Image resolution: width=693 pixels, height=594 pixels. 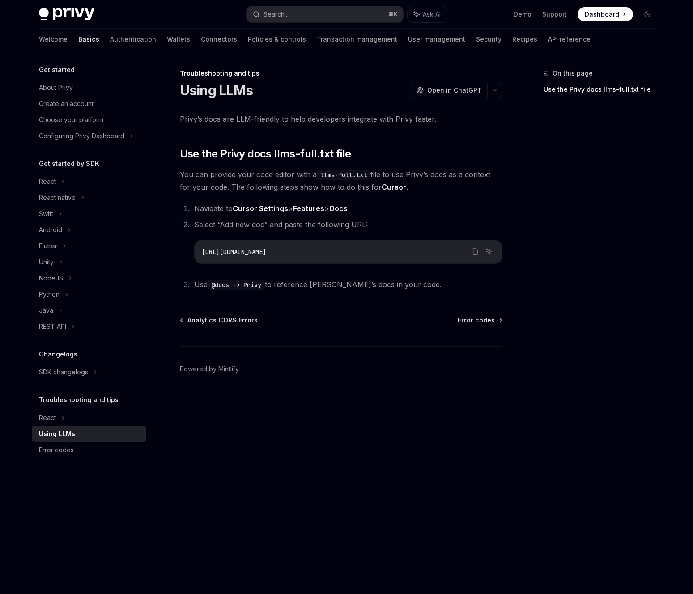 What do you see at coordinates (522, 14) in the screenshot?
I see `a: Demo` at bounding box center [522, 14].